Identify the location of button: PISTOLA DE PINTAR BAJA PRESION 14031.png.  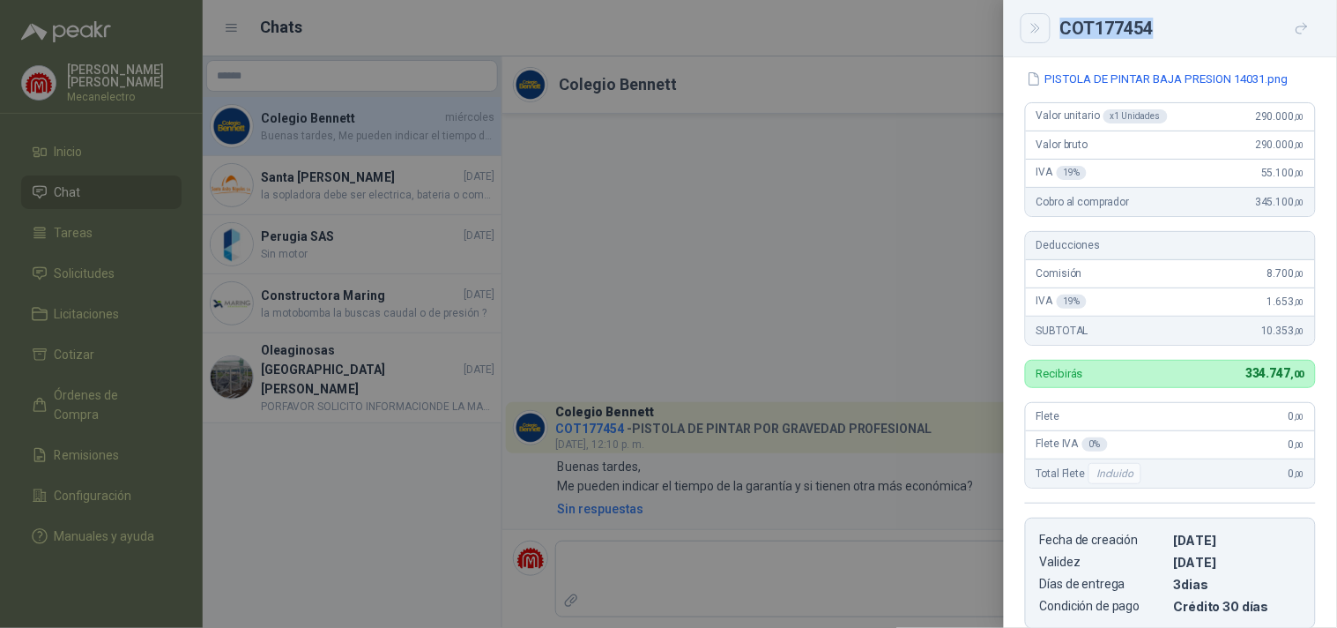
(1158, 78).